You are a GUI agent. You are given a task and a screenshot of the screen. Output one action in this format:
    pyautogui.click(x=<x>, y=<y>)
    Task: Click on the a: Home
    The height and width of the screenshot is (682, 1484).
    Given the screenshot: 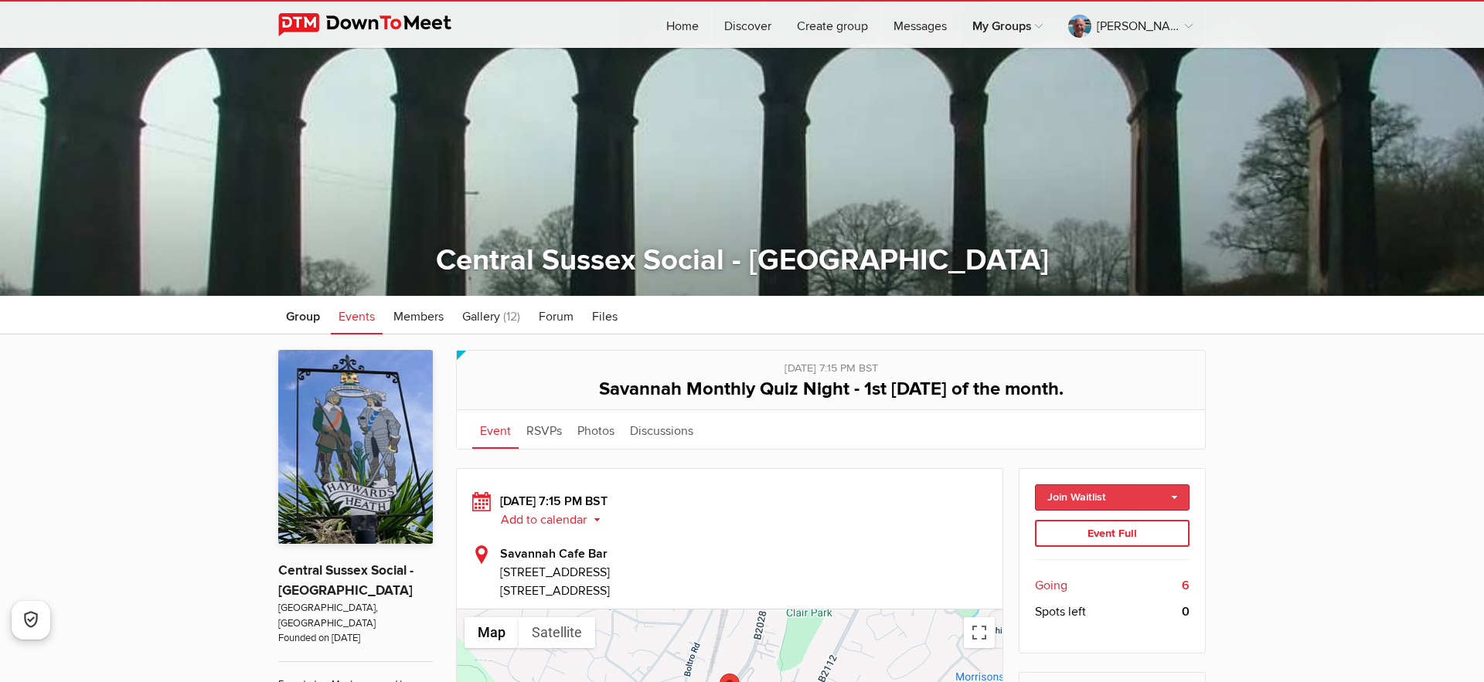 What is the action you would take?
    pyautogui.click(x=682, y=25)
    